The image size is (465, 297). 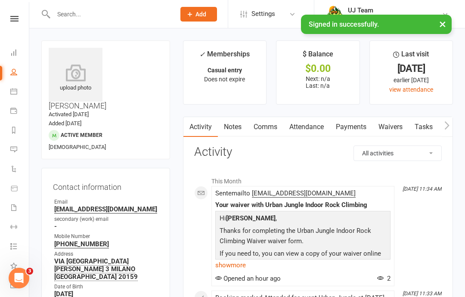 I want to click on a: Product Sales, so click(x=20, y=189).